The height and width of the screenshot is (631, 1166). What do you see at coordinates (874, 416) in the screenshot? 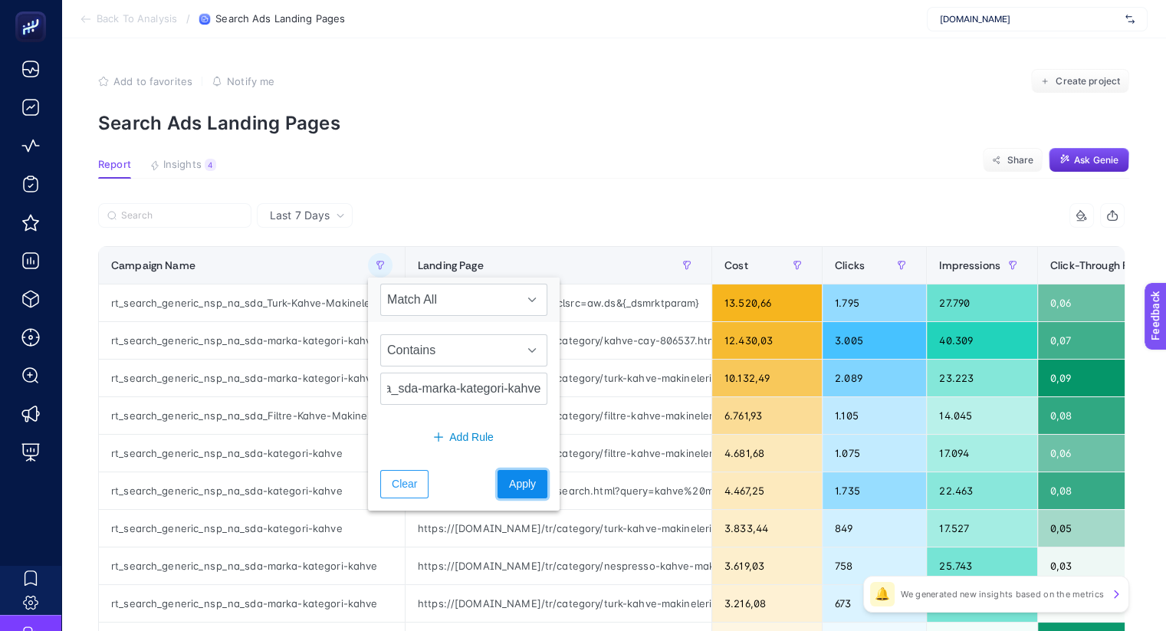
I see `div: 1.105` at bounding box center [874, 416].